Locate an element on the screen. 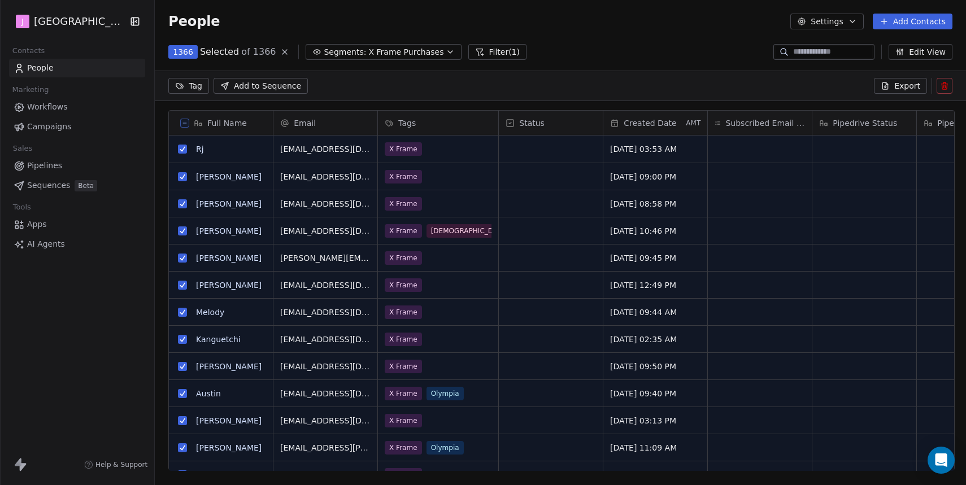 The width and height of the screenshot is (966, 485). span: J is located at coordinates (23, 21).